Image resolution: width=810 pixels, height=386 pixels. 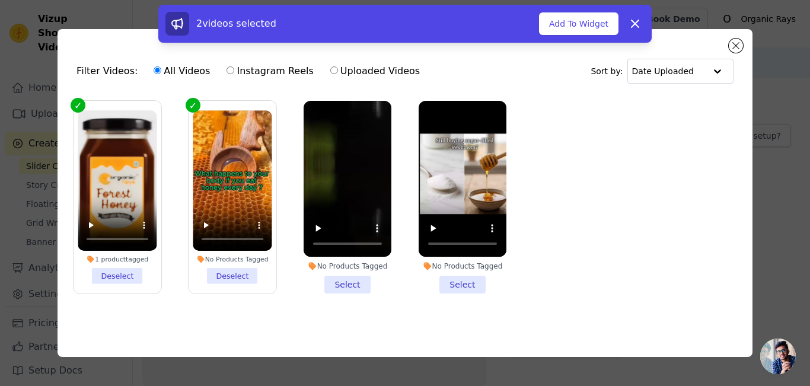 What do you see at coordinates (251, 71) in the screenshot?
I see `div: Filter Videos:` at bounding box center [251, 71].